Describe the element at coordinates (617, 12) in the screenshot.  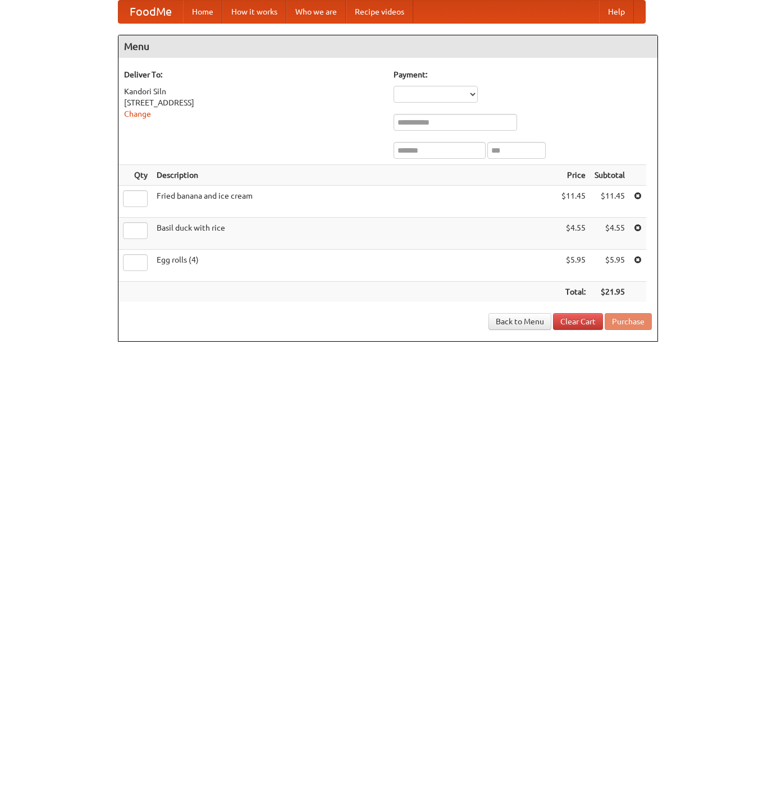
I see `a: Help` at that location.